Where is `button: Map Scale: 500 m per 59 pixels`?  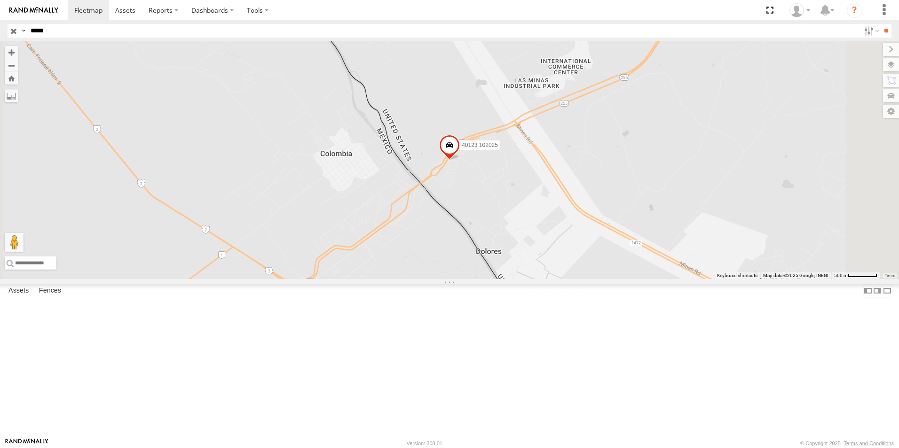 button: Map Scale: 500 m per 59 pixels is located at coordinates (855, 276).